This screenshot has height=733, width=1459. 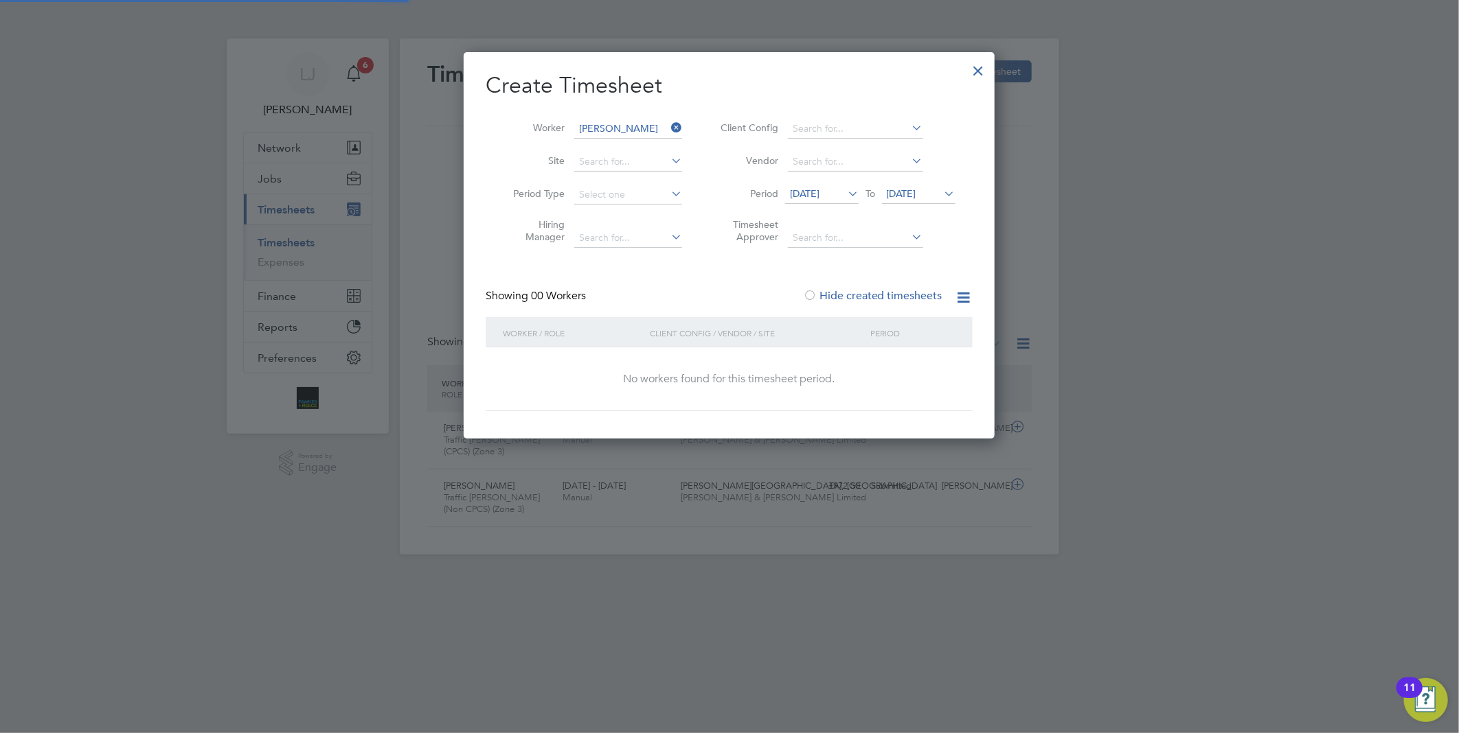 What do you see at coordinates (747, 161) in the screenshot?
I see `label: Vendor` at bounding box center [747, 161].